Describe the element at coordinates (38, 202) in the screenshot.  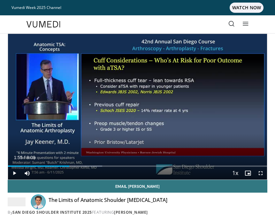
I see `img: Avatar` at that location.